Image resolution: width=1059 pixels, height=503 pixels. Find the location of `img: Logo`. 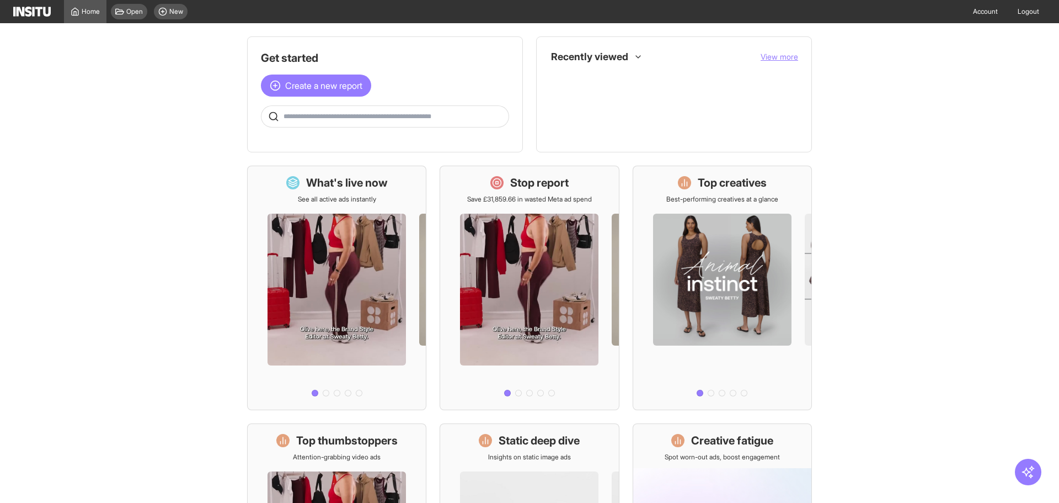

img: Logo is located at coordinates (32, 12).